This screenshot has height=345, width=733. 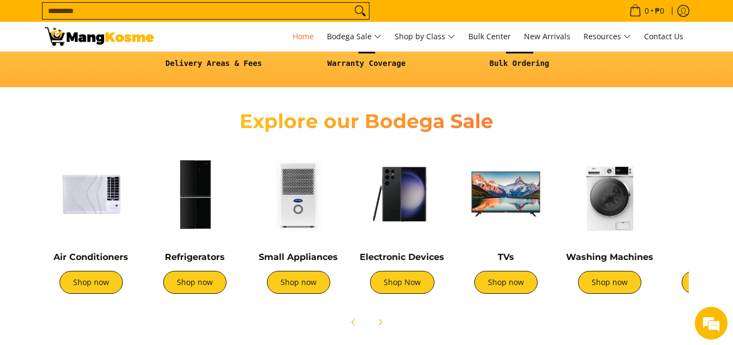 I want to click on a: Bodega Sale, so click(x=354, y=37).